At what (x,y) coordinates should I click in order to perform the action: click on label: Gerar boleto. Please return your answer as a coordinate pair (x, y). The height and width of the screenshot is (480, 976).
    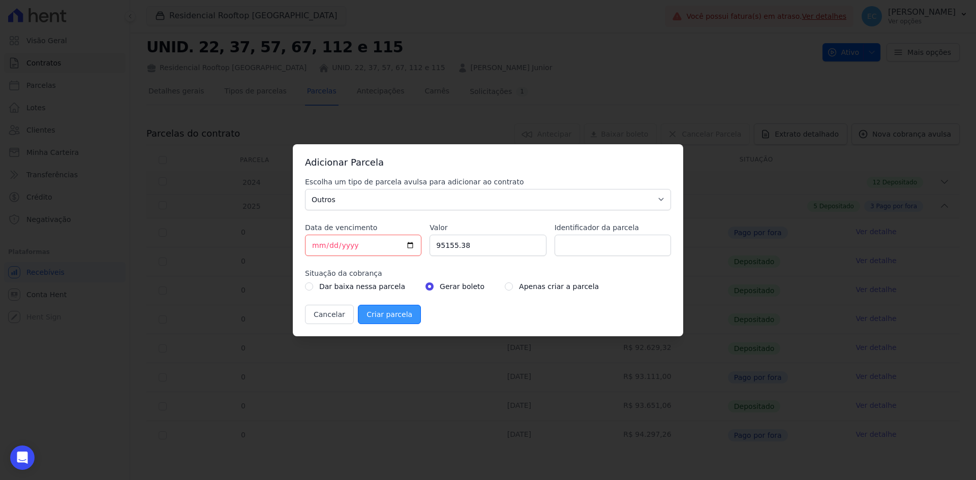
    Looking at the image, I should click on (462, 287).